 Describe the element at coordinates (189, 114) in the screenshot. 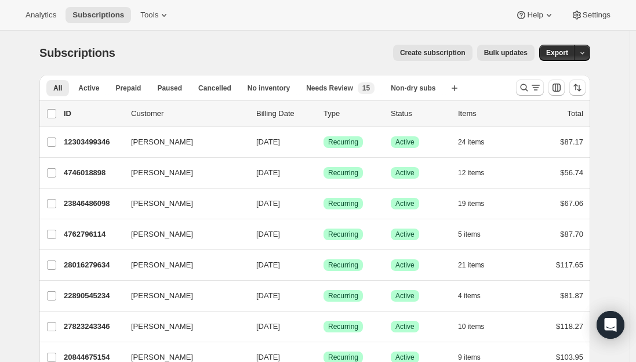

I see `p: Customer` at that location.